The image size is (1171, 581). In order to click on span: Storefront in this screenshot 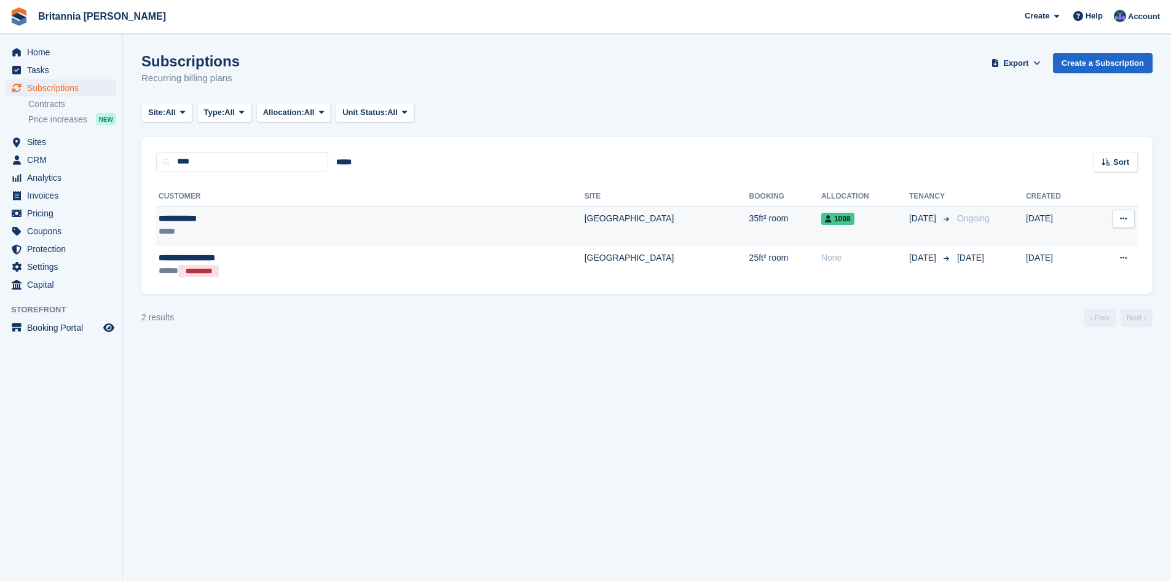, I will do `click(66, 310)`.